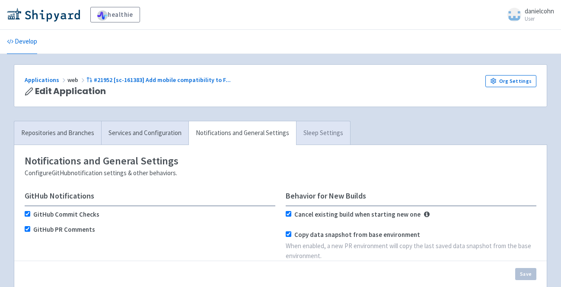 This screenshot has width=561, height=287. What do you see at coordinates (77, 80) in the screenshot?
I see `span: web` at bounding box center [77, 80].